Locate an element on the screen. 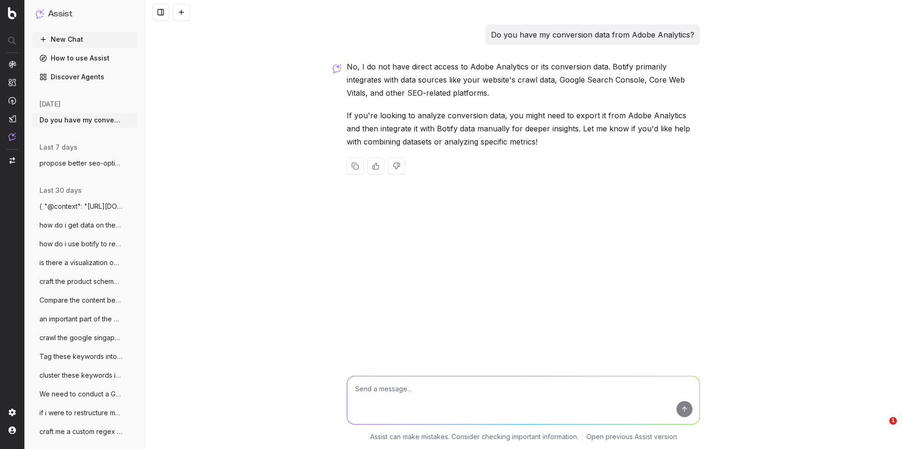  button: Assist is located at coordinates (85, 14).